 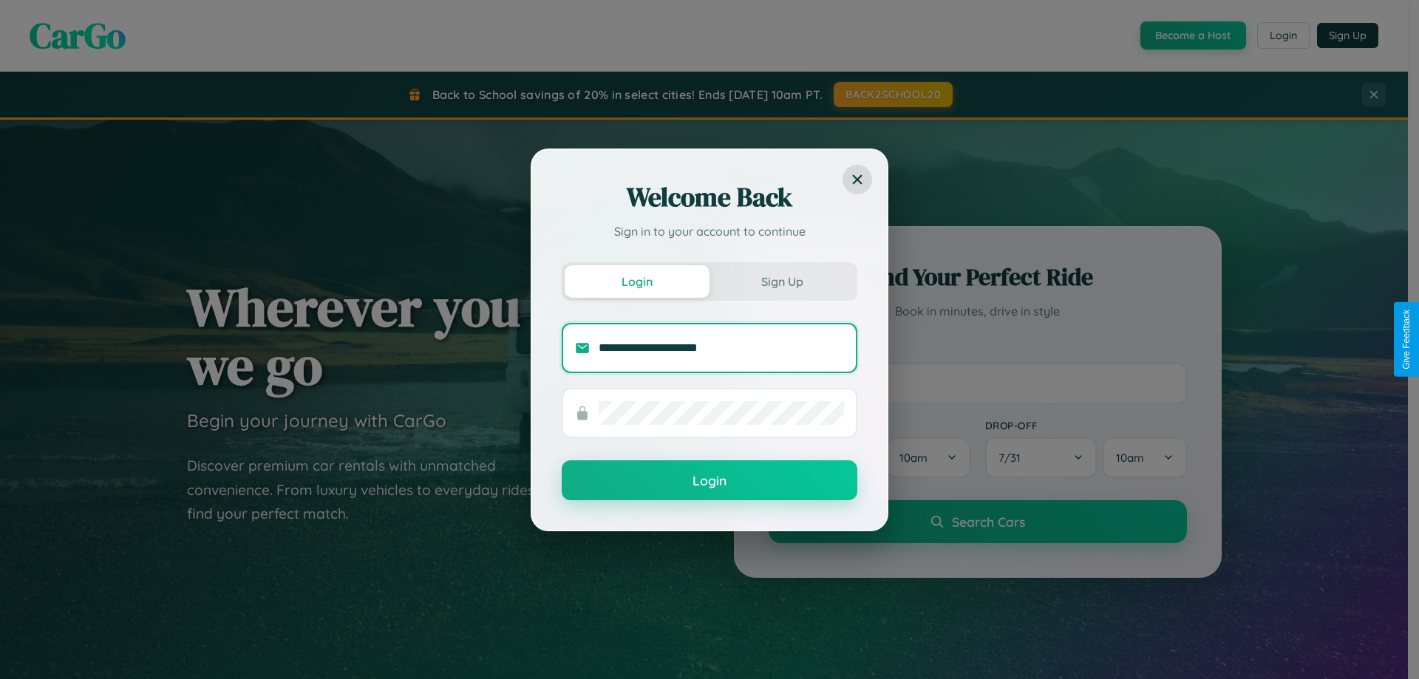 I want to click on div: Give Feedback, so click(x=1407, y=339).